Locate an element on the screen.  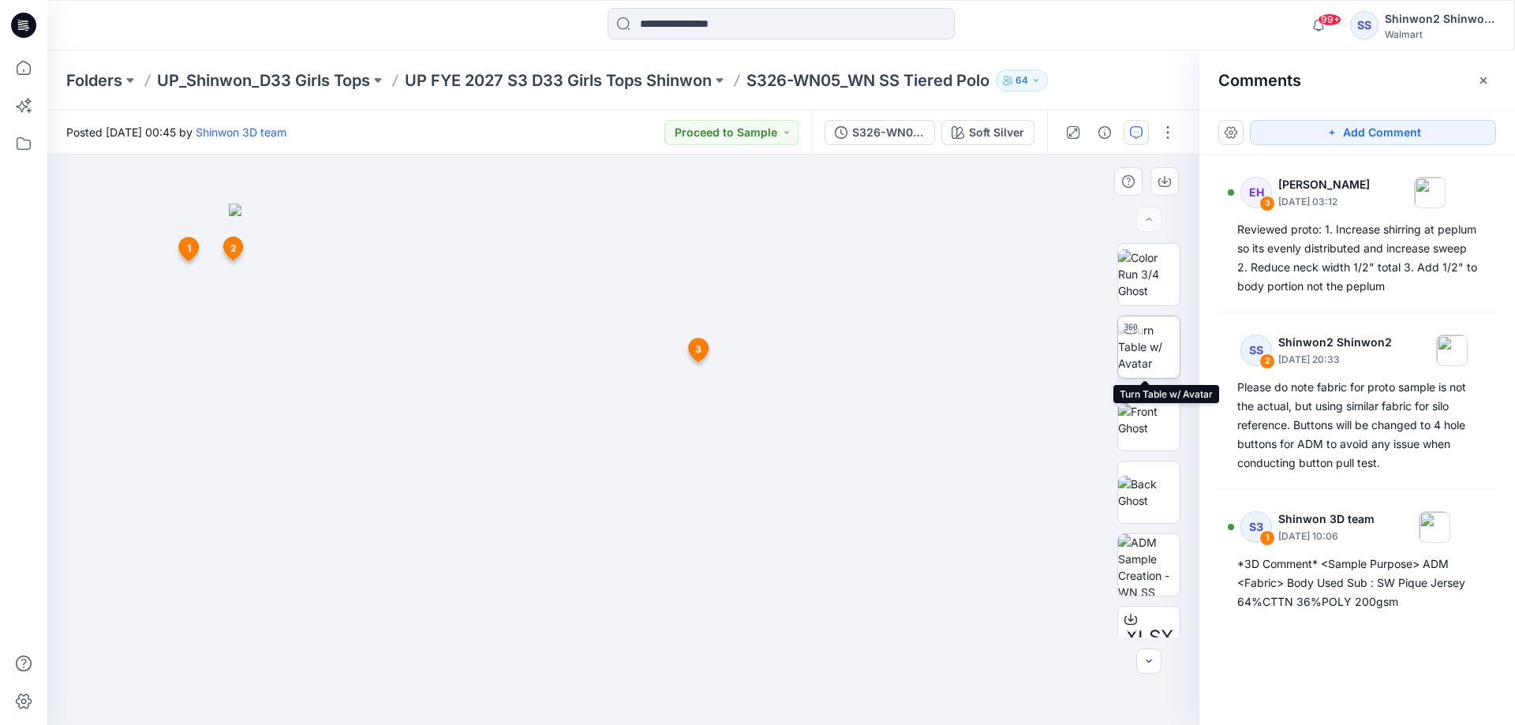
button: Soft Silver is located at coordinates (988, 133).